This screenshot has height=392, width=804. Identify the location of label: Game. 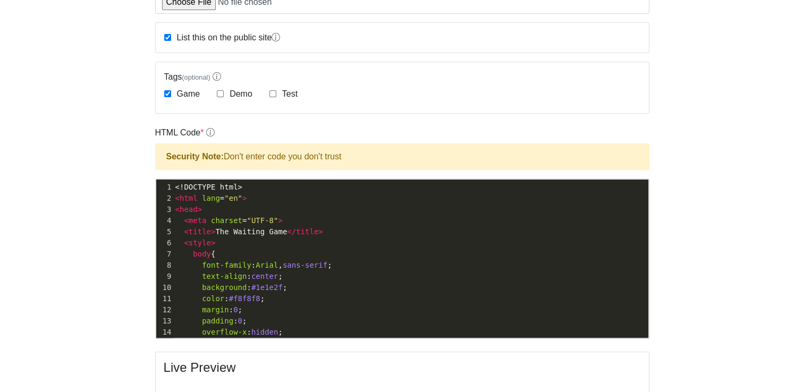
(187, 94).